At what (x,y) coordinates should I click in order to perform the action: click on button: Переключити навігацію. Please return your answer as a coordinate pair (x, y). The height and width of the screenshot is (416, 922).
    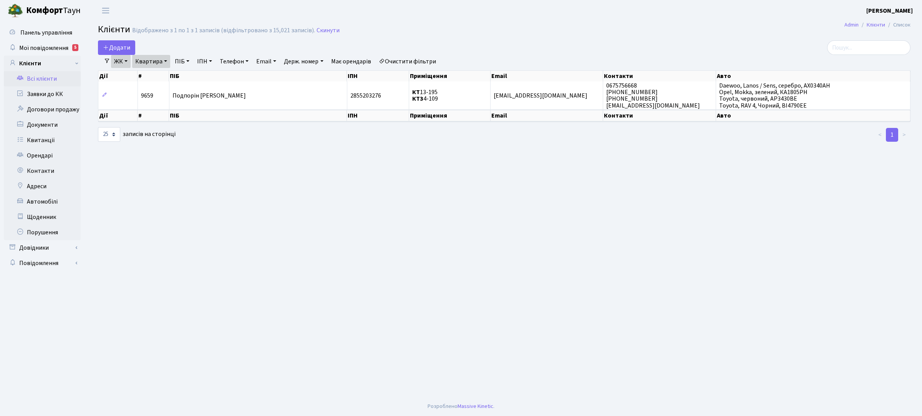
    Looking at the image, I should click on (106, 10).